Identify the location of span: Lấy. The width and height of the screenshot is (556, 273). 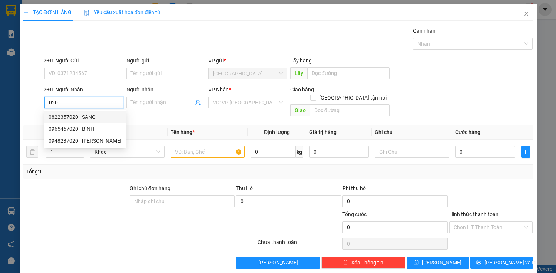
(299, 73).